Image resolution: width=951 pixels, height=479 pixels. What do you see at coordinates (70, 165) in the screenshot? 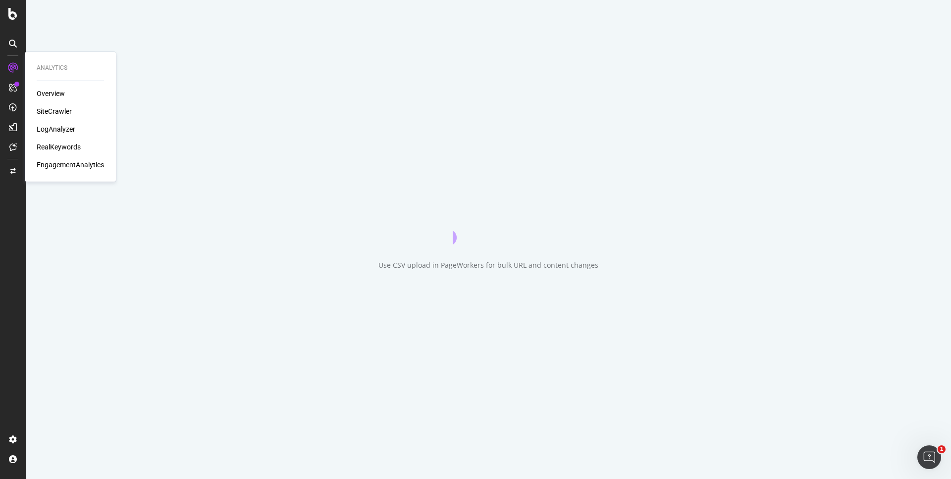
I see `div: EngagementAnalytics` at bounding box center [70, 165].